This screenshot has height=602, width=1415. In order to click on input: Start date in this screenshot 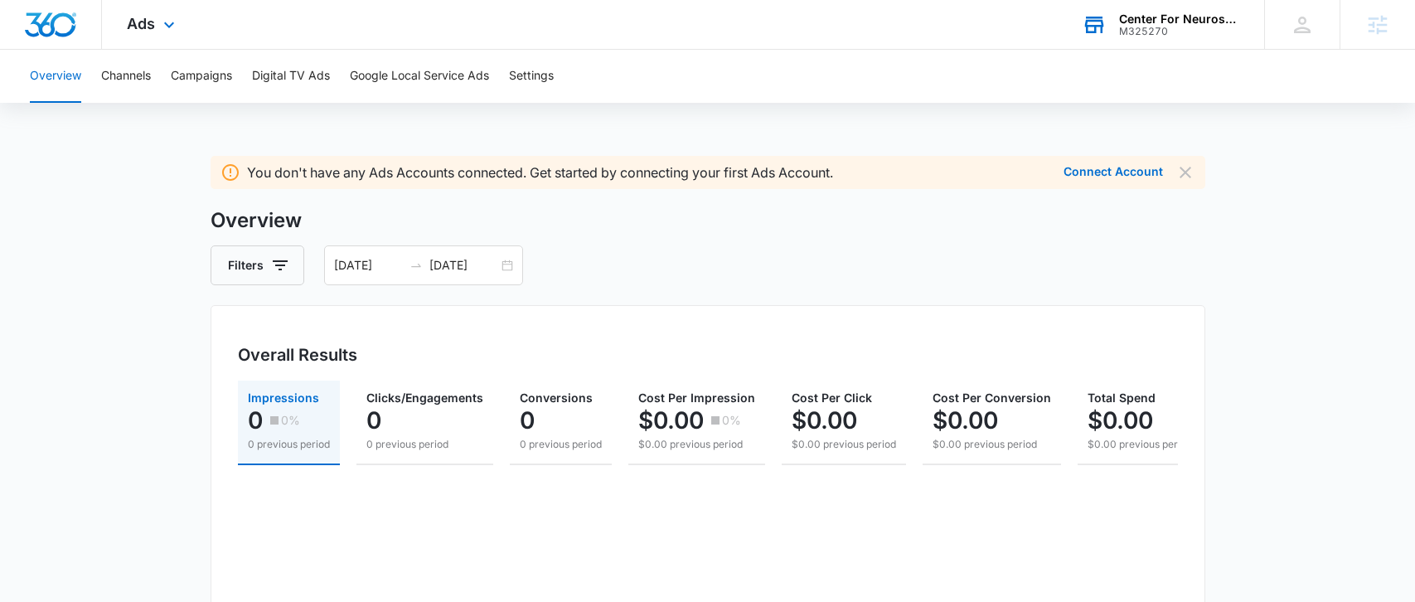, I will do `click(368, 265)`.